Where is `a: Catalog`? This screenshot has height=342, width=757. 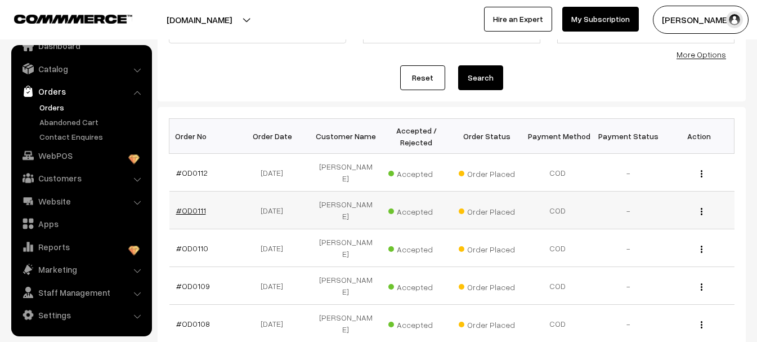
a: Catalog is located at coordinates (81, 69).